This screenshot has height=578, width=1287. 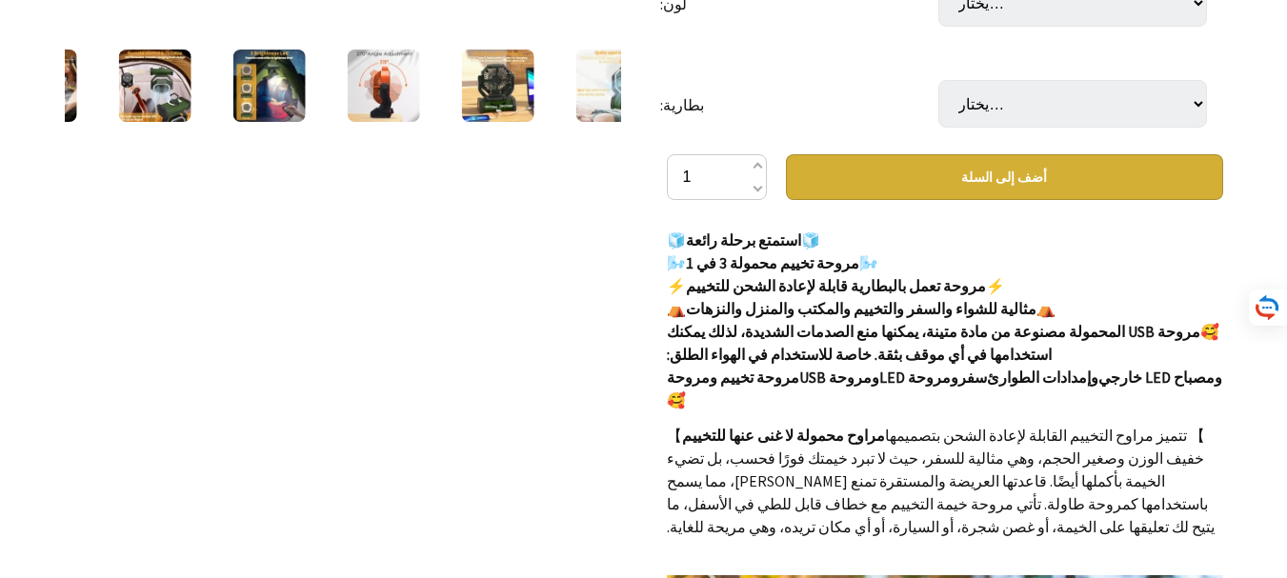 I want to click on font: ⚡مروحة تعمل بالبطارية قابلة لإعادة الشحن للتخييم⚡, so click(x=836, y=286).